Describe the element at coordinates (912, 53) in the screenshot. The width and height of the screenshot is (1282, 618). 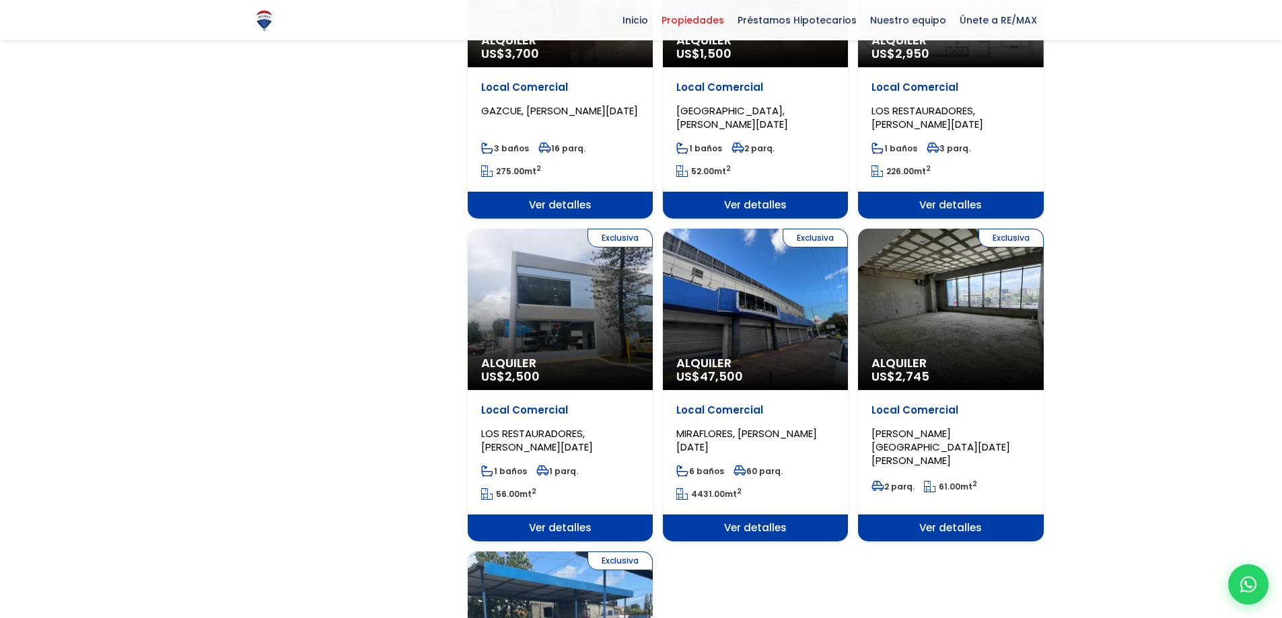
I see `span: 2,950` at that location.